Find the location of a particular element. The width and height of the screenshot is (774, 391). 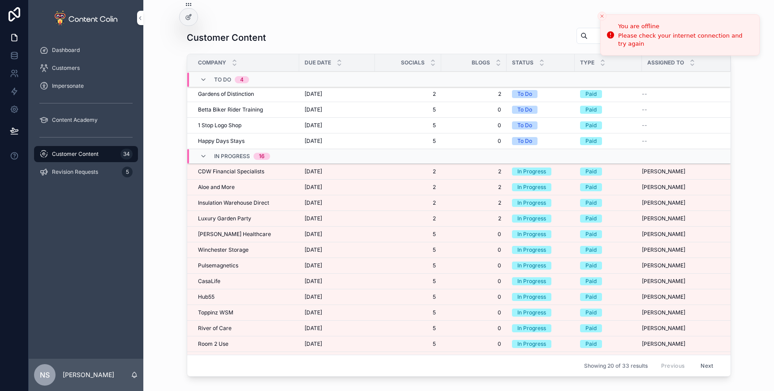

a: Impersonate is located at coordinates (86, 86).